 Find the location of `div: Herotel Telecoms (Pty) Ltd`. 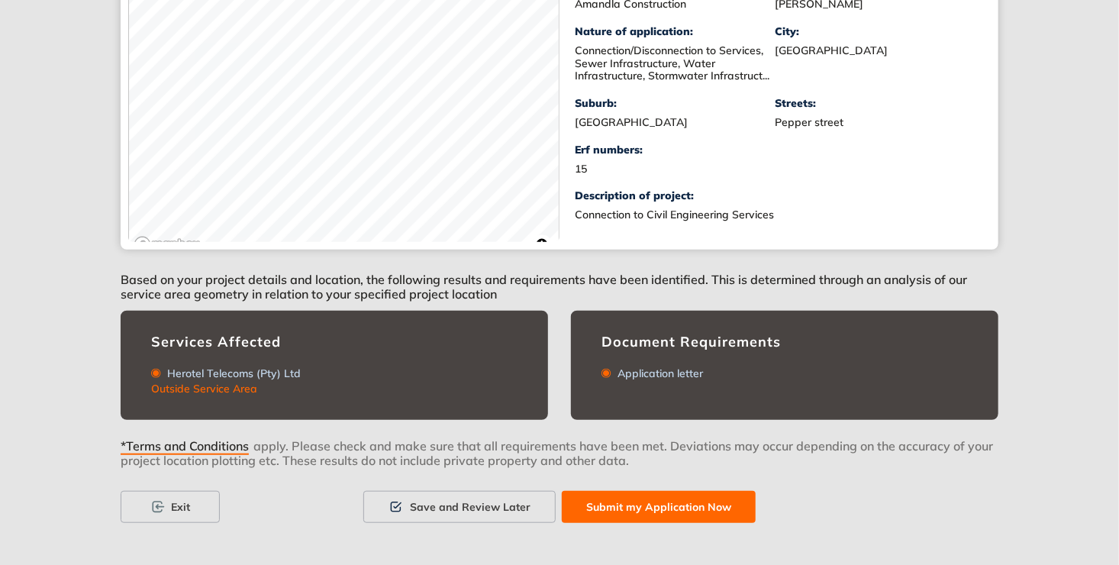

div: Herotel Telecoms (Pty) Ltd is located at coordinates (231, 373).